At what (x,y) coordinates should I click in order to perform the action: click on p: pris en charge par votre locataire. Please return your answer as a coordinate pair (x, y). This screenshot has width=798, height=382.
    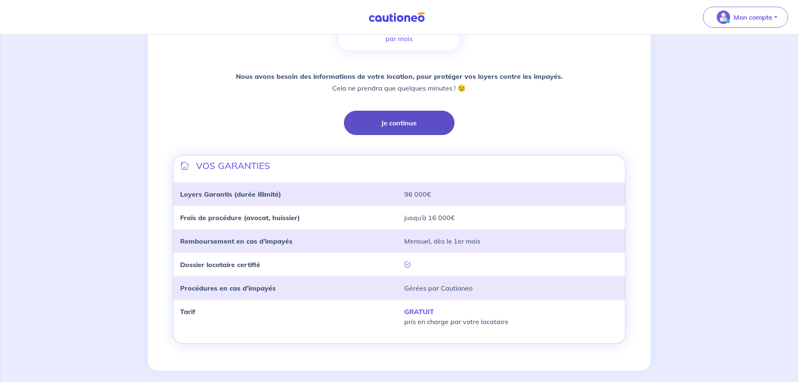
    Looking at the image, I should click on (511, 316).